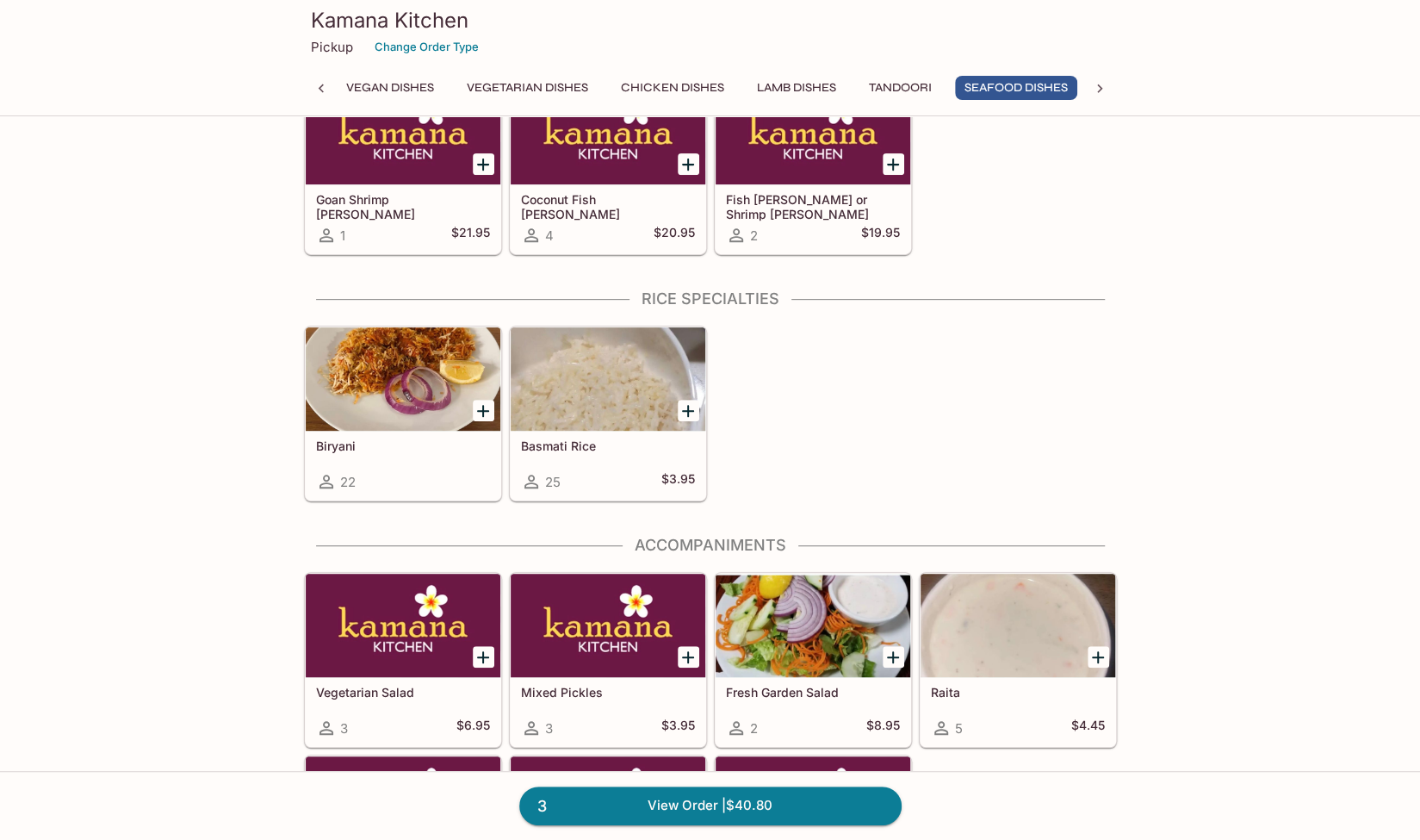 The image size is (1420, 840). What do you see at coordinates (882, 727) in the screenshot?
I see `h5: $8.95` at bounding box center [882, 727].